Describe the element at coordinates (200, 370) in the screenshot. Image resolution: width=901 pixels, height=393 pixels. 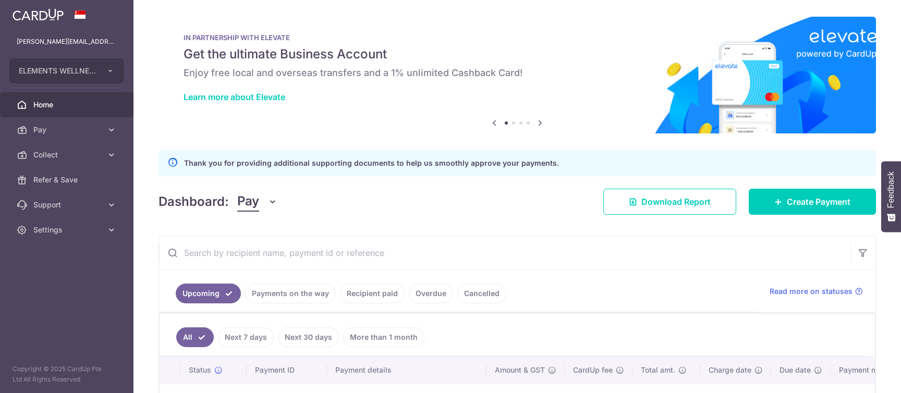
I see `span: Status` at that location.